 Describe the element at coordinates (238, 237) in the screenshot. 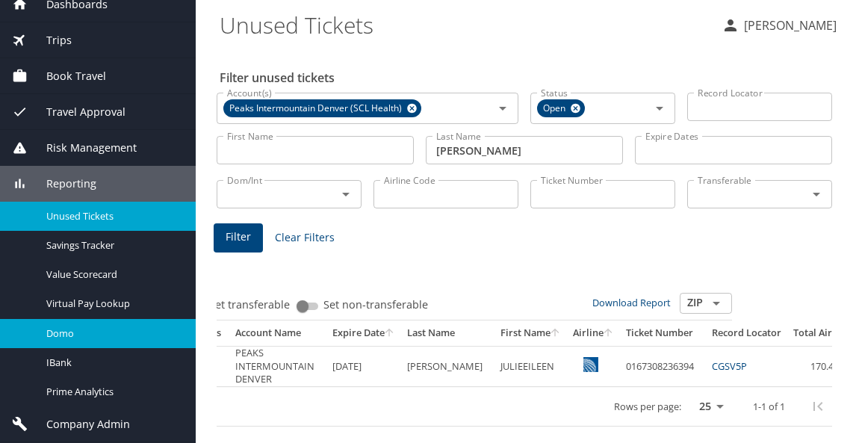

I see `span: Filter` at that location.